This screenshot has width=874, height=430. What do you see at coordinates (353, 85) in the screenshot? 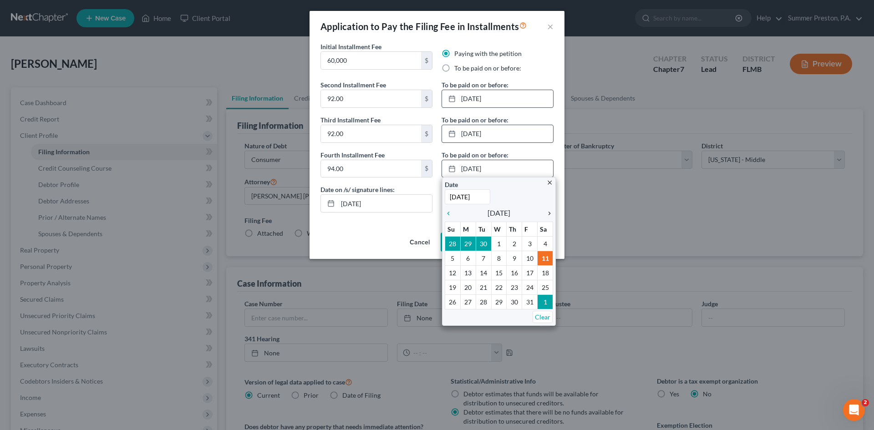
I see `label: Second Installment Fee` at bounding box center [353, 85].